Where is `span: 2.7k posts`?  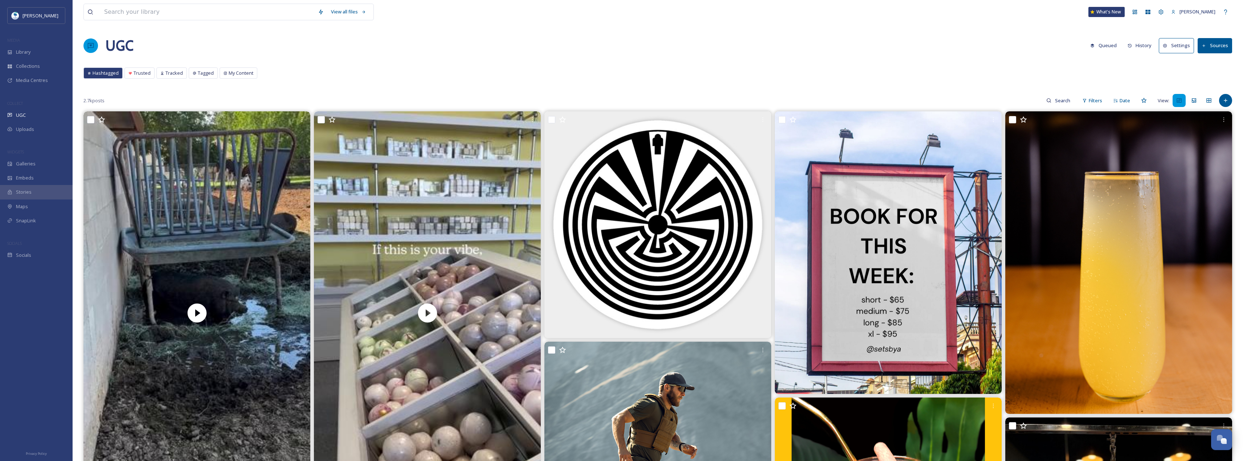 span: 2.7k posts is located at coordinates (94, 101).